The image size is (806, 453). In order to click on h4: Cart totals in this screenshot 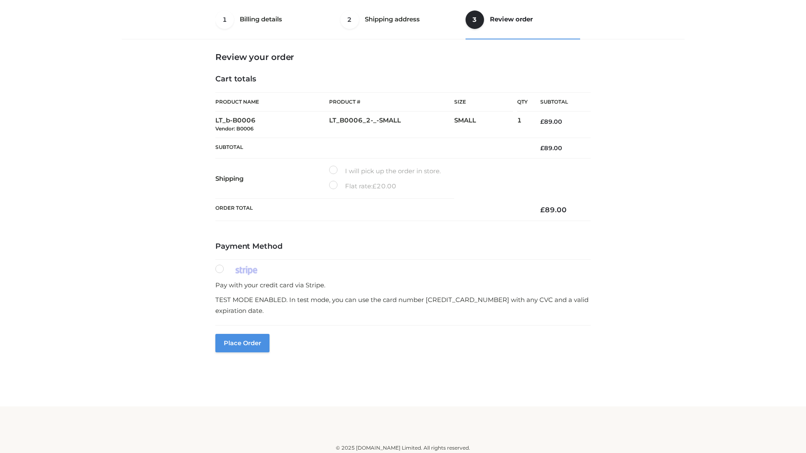, I will do `click(403, 79)`.